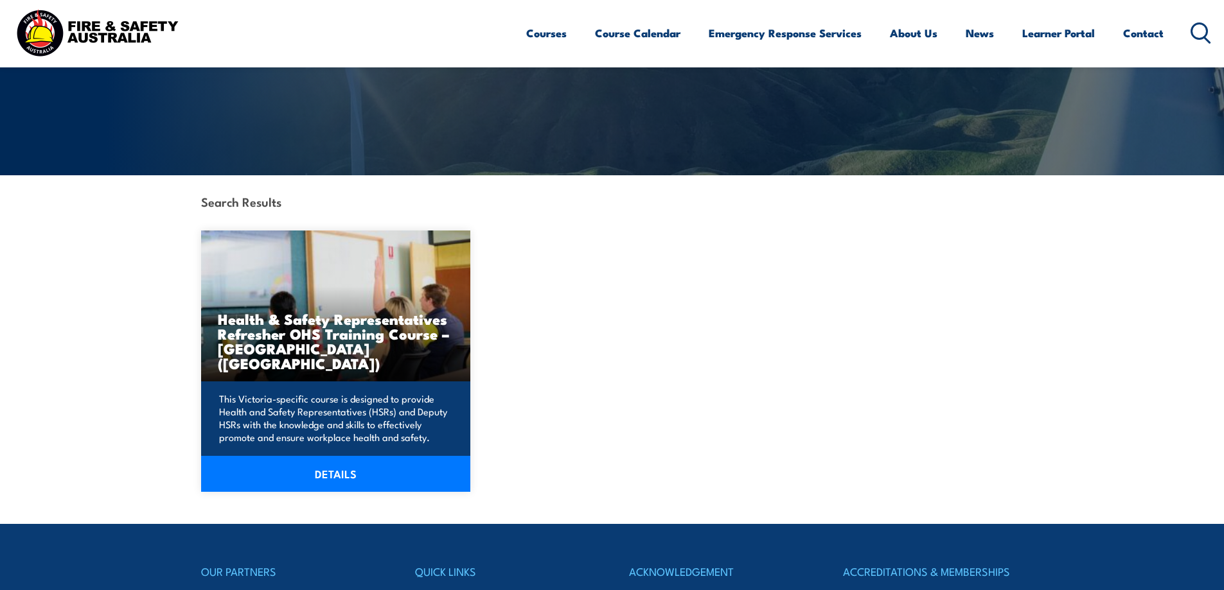 Image resolution: width=1224 pixels, height=590 pixels. I want to click on a: Courses, so click(546, 33).